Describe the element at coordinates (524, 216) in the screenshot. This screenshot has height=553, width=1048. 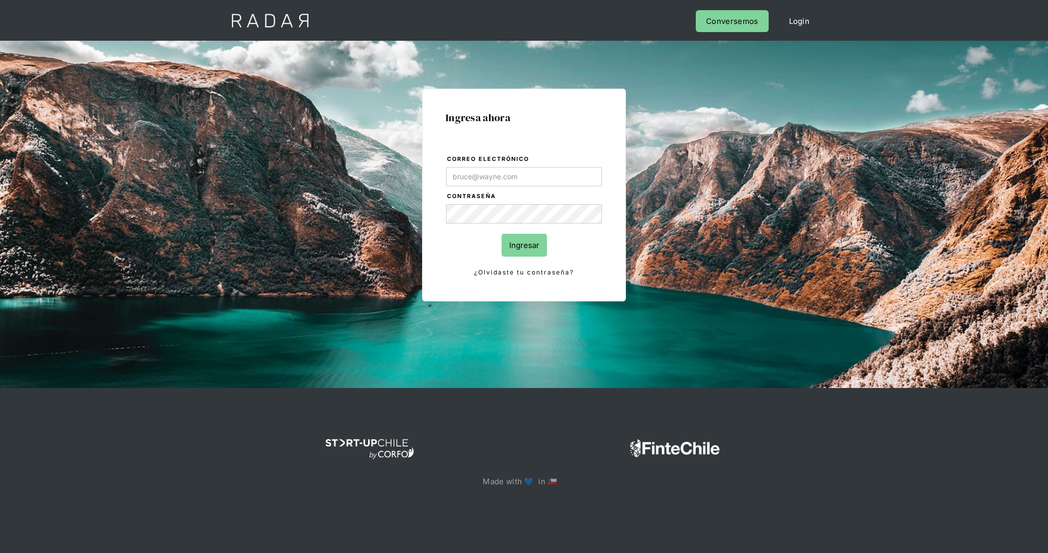
I see `form: Login Form` at that location.